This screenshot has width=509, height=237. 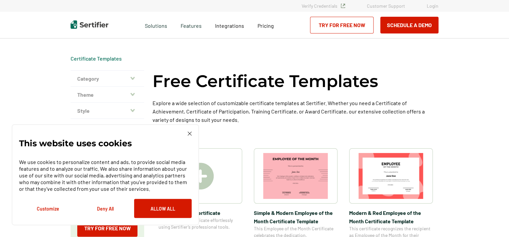 What do you see at coordinates (391, 175) in the screenshot?
I see `img: Modern & Red Employee of the Month Certificate Template` at bounding box center [391, 175].